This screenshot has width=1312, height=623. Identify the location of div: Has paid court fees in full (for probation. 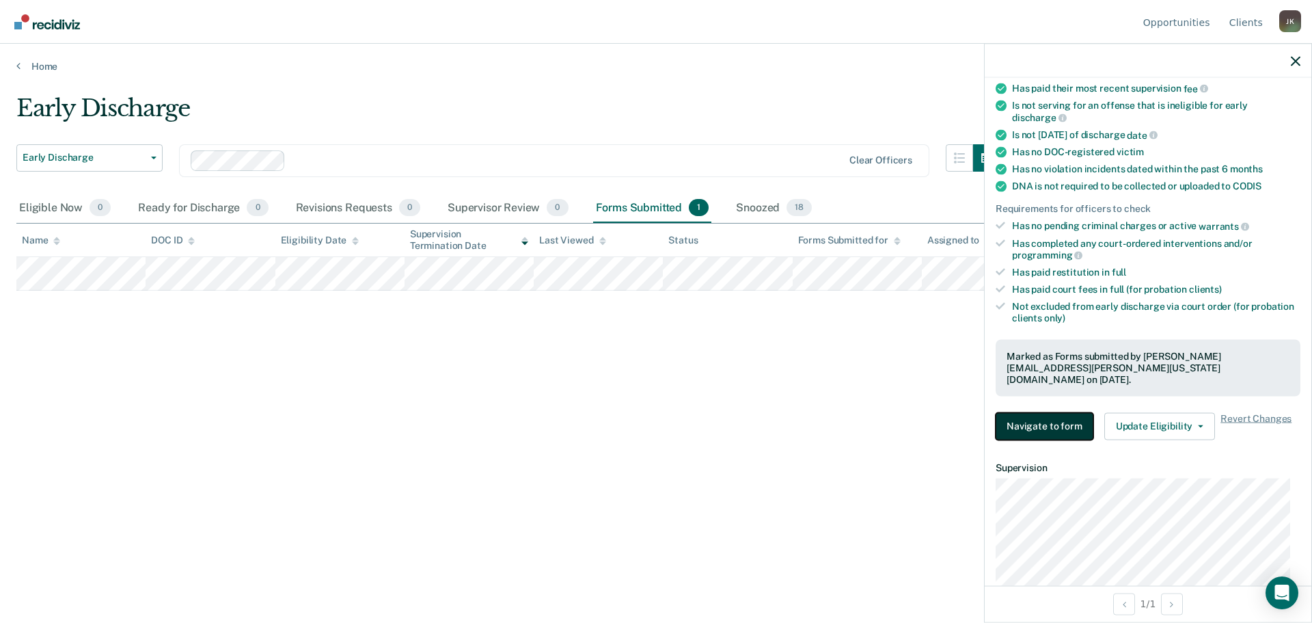
(1156, 288).